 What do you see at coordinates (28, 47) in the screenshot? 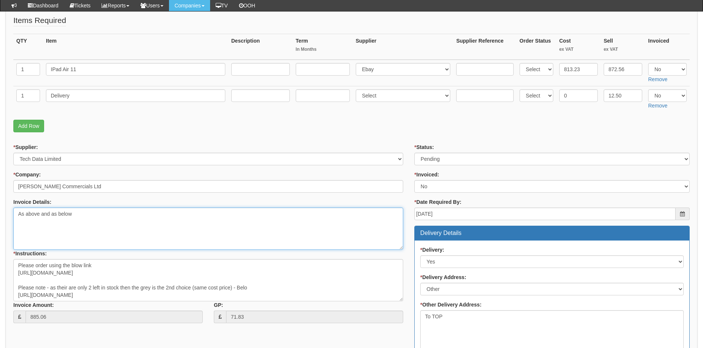
I see `th: QTY` at bounding box center [28, 47].